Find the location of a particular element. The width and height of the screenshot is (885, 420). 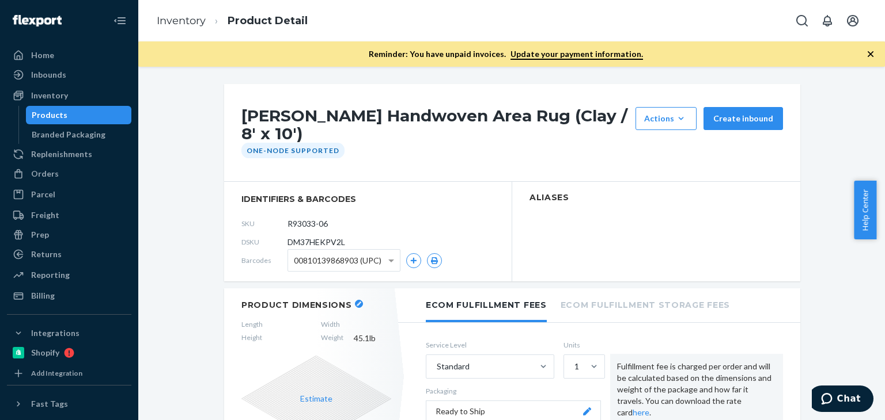

span: Help Center is located at coordinates (864, 210).